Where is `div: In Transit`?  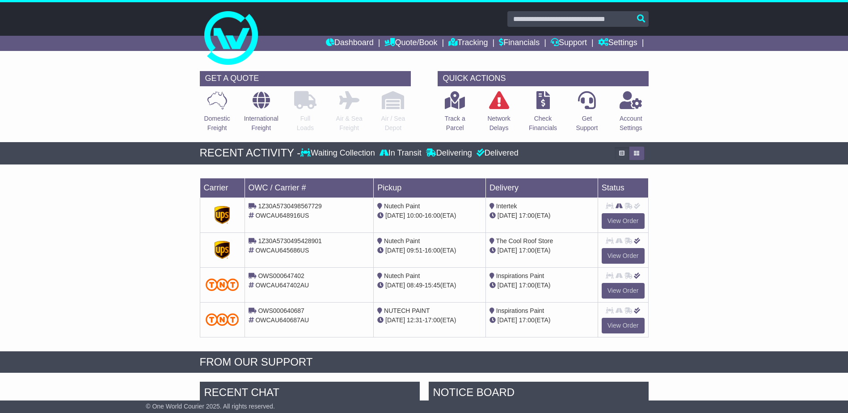
div: In Transit is located at coordinates (400, 153).